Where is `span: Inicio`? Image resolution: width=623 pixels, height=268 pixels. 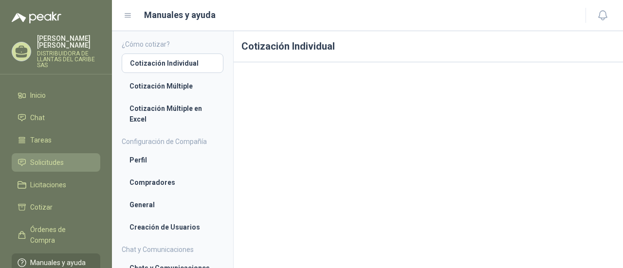 span: Inicio is located at coordinates (38, 95).